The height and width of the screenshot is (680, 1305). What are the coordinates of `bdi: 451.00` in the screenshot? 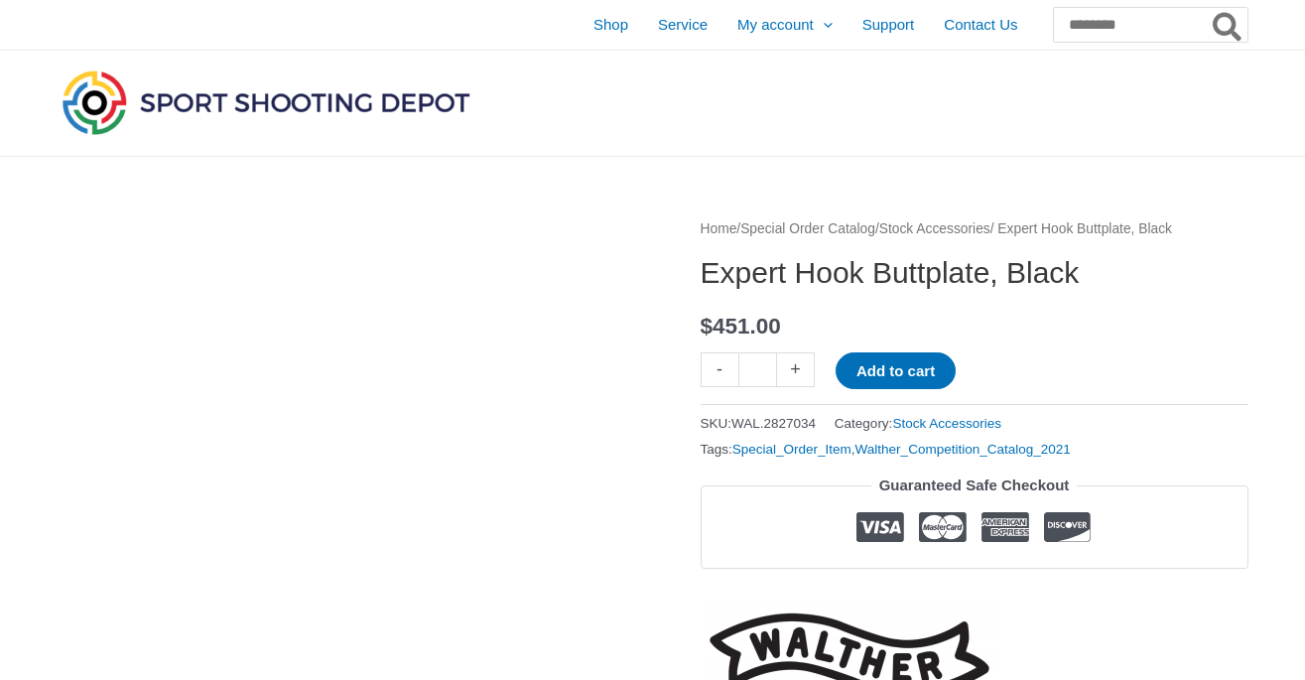 It's located at (741, 326).